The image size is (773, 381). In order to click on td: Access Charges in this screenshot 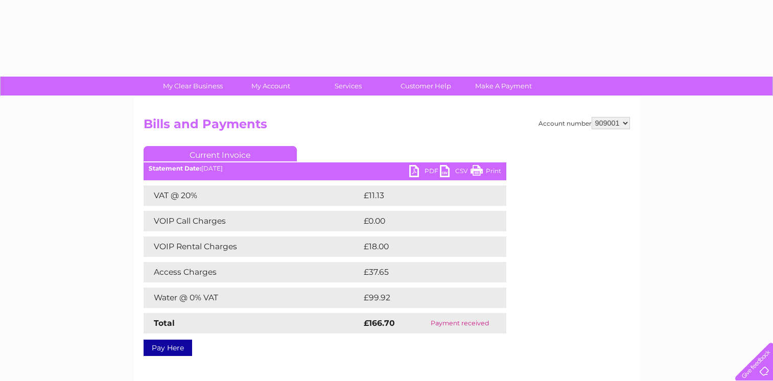, I will do `click(253, 272)`.